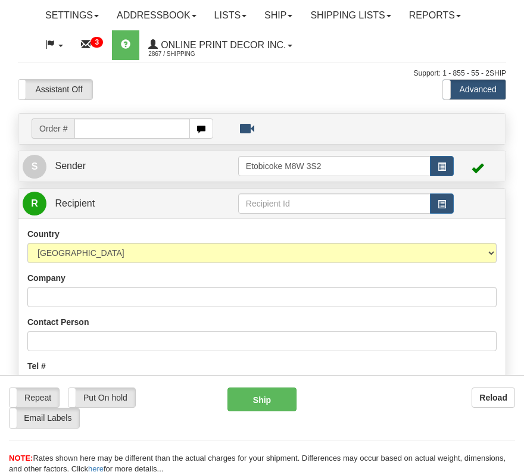  What do you see at coordinates (96, 468) in the screenshot?
I see `a: here` at bounding box center [96, 468].